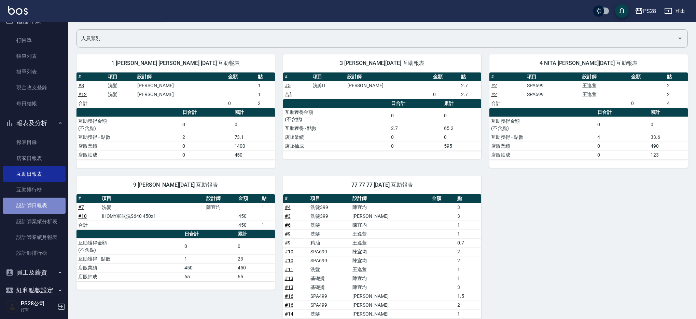  I want to click on a: #3, so click(288, 216).